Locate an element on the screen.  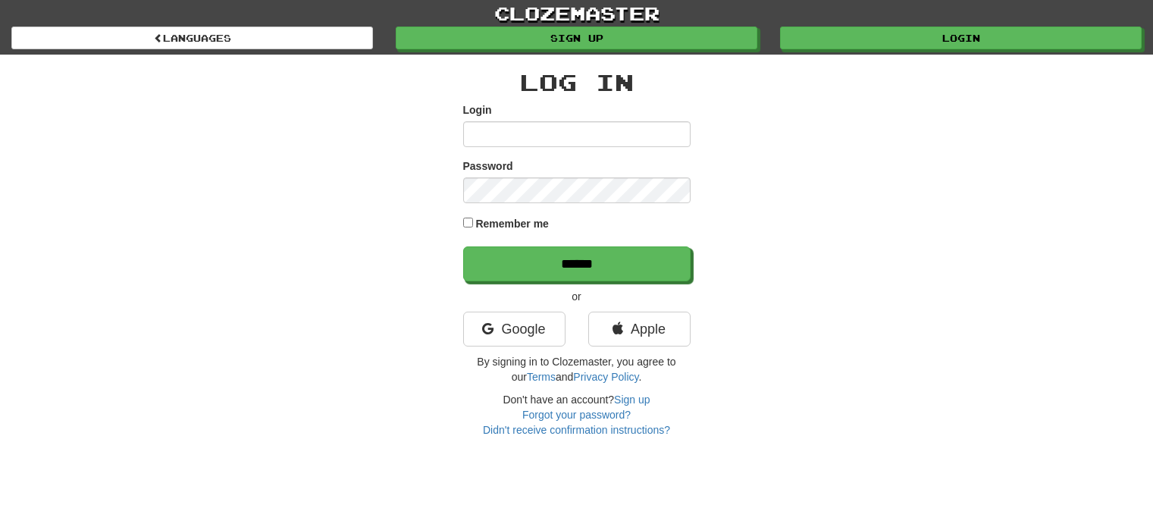
a: Login is located at coordinates (960, 38).